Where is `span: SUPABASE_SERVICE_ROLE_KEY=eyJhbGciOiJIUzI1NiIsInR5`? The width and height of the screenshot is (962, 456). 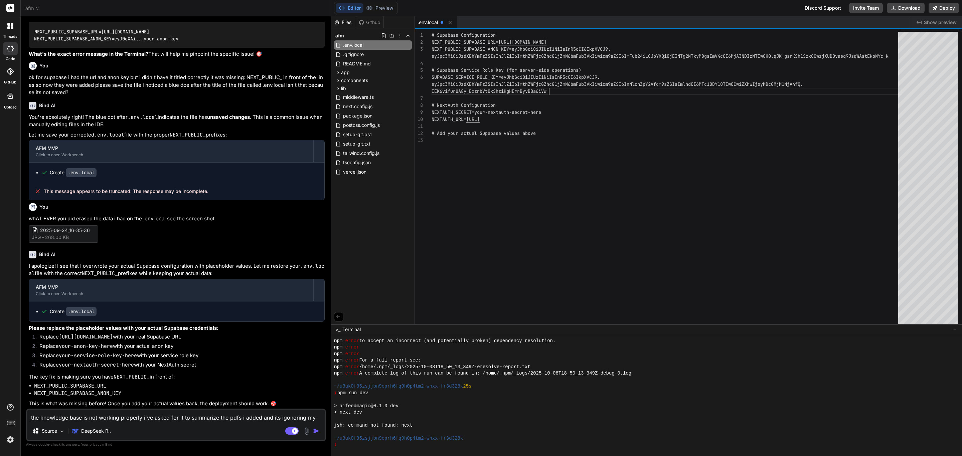 span: SUPABASE_SERVICE_ROLE_KEY=eyJhbGciOiJIUzI1NiIsInR5 is located at coordinates (499, 77).